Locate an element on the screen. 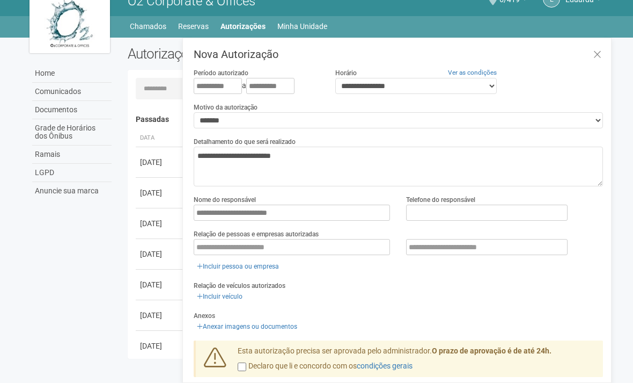 Image resolution: width=633 pixels, height=383 pixels. label: Anexos is located at coordinates (204, 315).